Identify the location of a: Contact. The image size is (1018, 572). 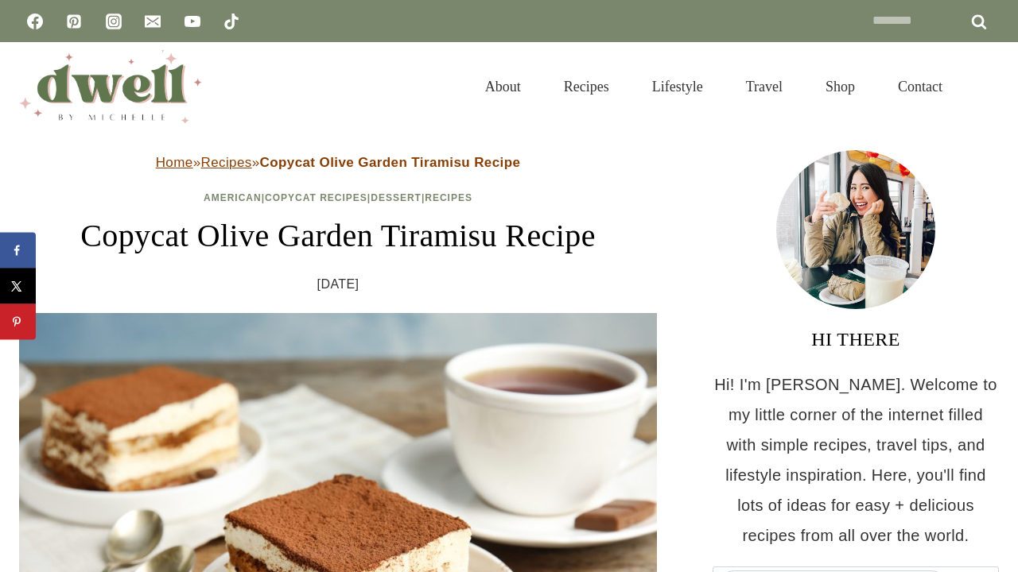
(920, 87).